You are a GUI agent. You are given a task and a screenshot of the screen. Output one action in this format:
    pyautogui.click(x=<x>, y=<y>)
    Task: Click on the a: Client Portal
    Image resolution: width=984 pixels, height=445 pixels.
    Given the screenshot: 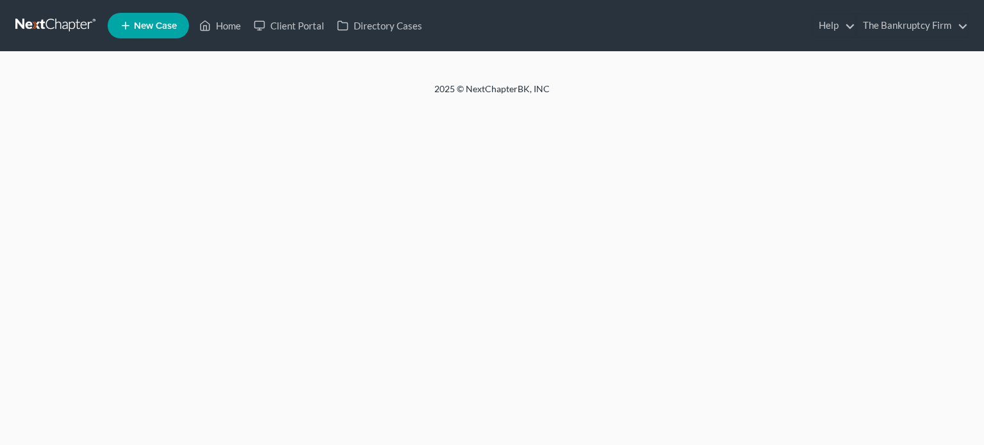 What is the action you would take?
    pyautogui.click(x=289, y=26)
    